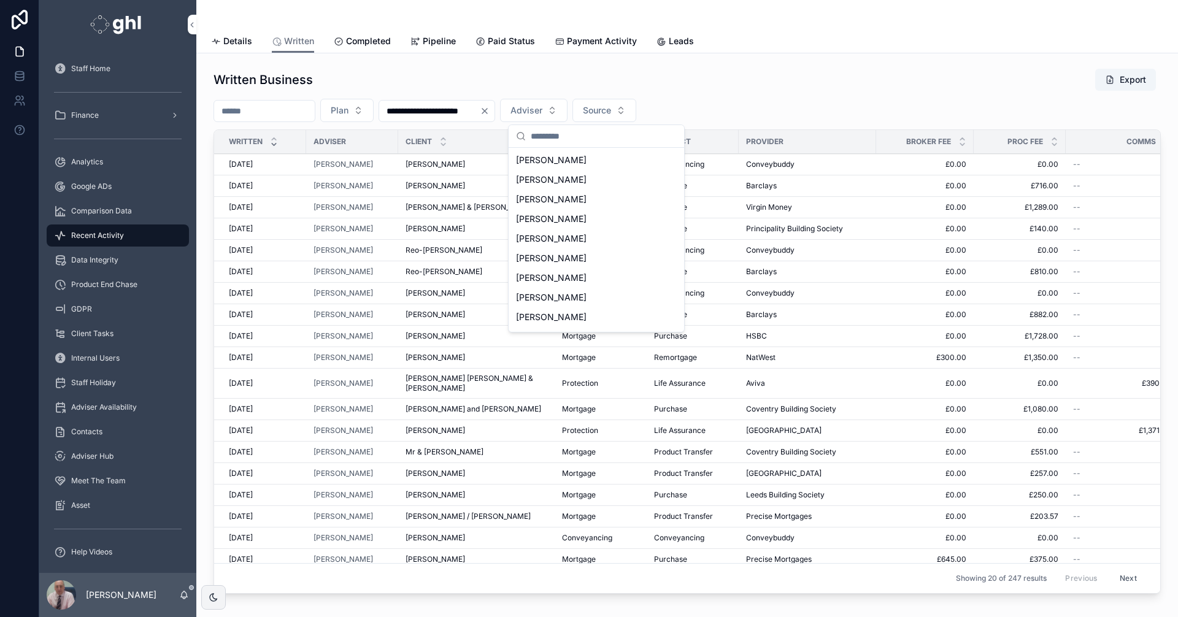 Image resolution: width=1178 pixels, height=617 pixels. Describe the element at coordinates (118, 358) in the screenshot. I see `a: Internal Users` at that location.